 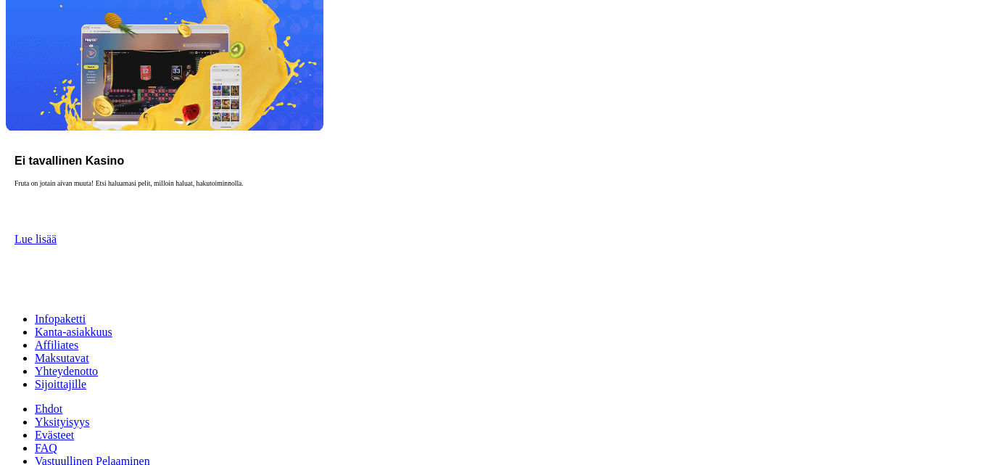 I want to click on a: Infopaketti, so click(x=60, y=318).